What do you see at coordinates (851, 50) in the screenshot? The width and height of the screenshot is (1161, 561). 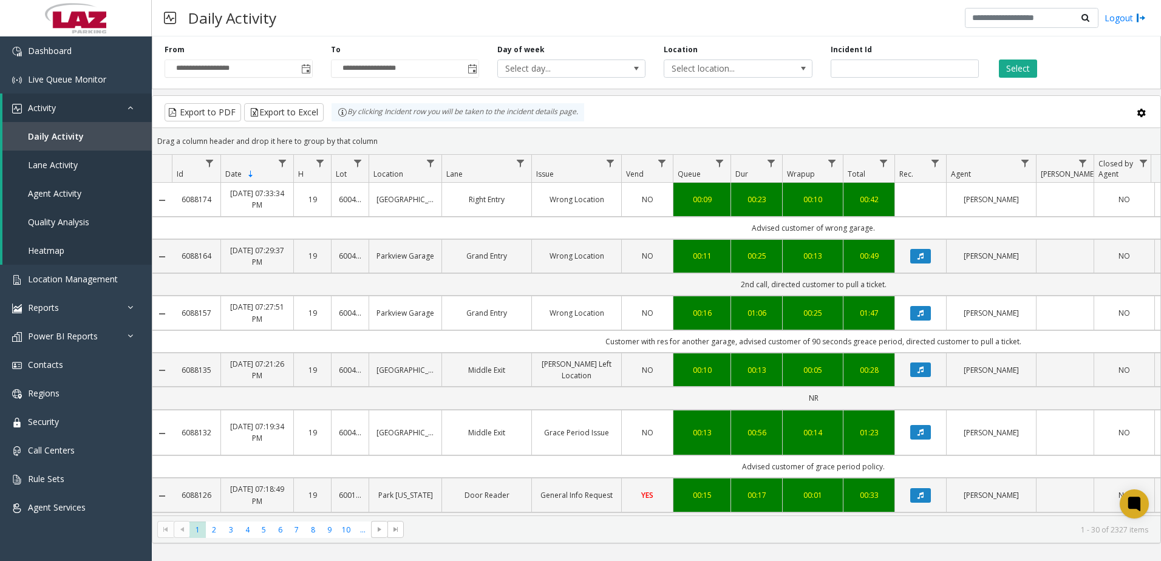 I see `label: Incident Id` at bounding box center [851, 50].